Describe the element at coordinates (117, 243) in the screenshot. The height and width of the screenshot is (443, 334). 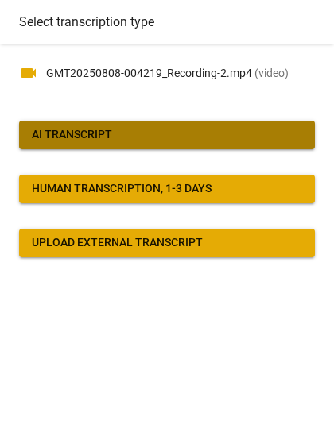
I see `div: Upload external transcript` at that location.